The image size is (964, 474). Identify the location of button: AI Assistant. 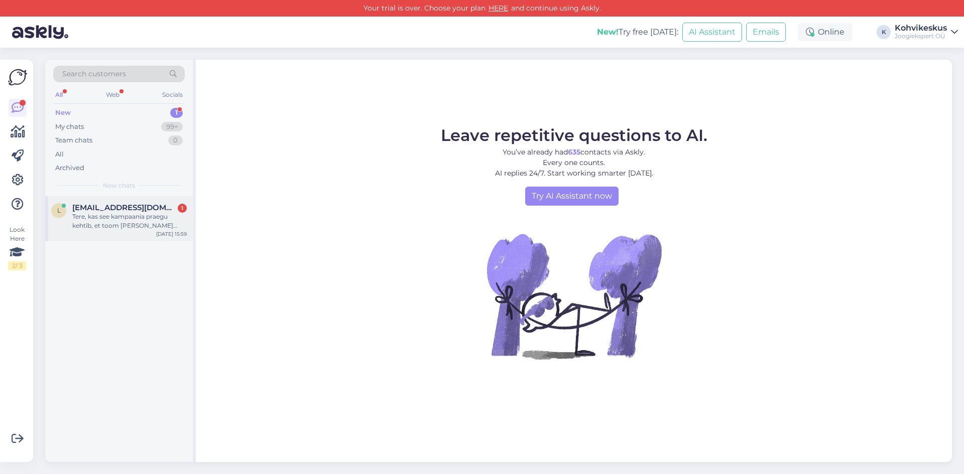
(712, 32).